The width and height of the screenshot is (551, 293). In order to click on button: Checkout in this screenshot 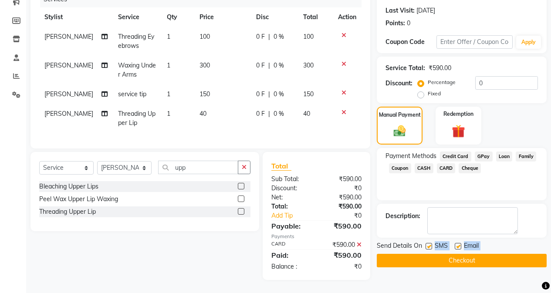, I will do `click(462, 260)`.